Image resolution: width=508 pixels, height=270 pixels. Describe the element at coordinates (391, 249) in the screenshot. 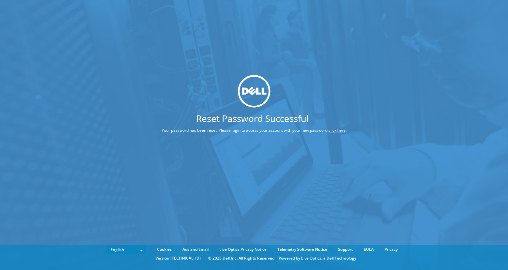

I see `a: Privacy` at that location.